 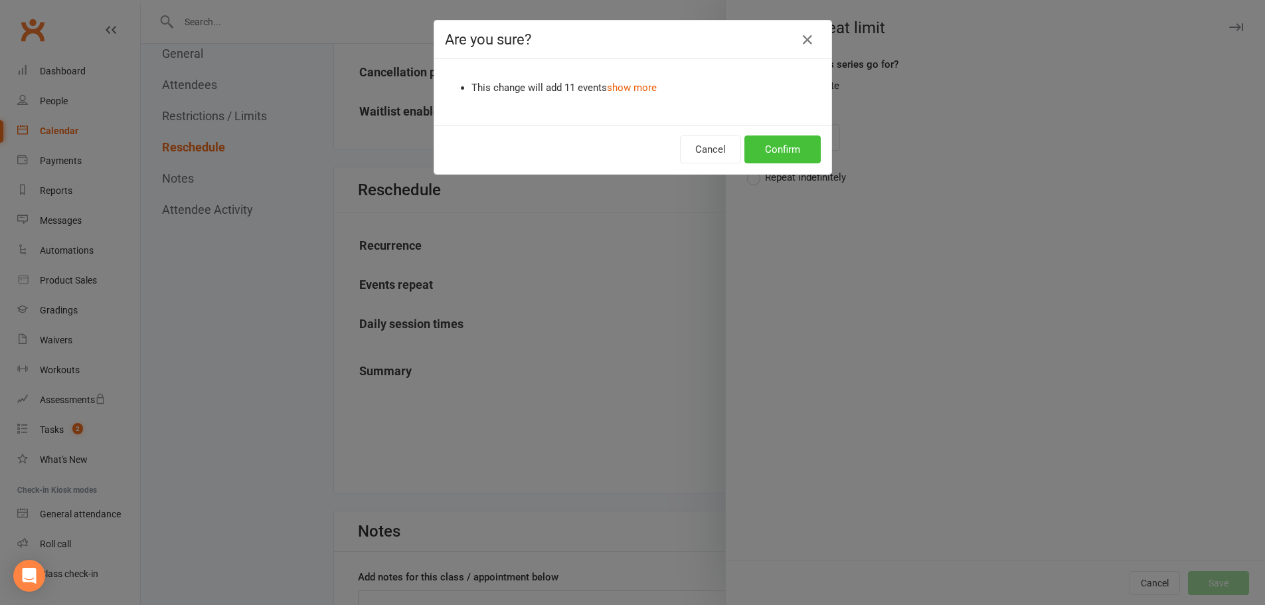 What do you see at coordinates (782, 149) in the screenshot?
I see `button: Confirm` at bounding box center [782, 149].